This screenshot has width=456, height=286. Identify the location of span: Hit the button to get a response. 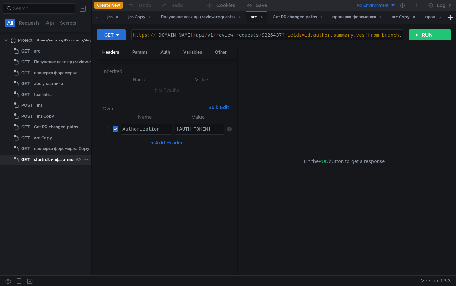
(344, 161).